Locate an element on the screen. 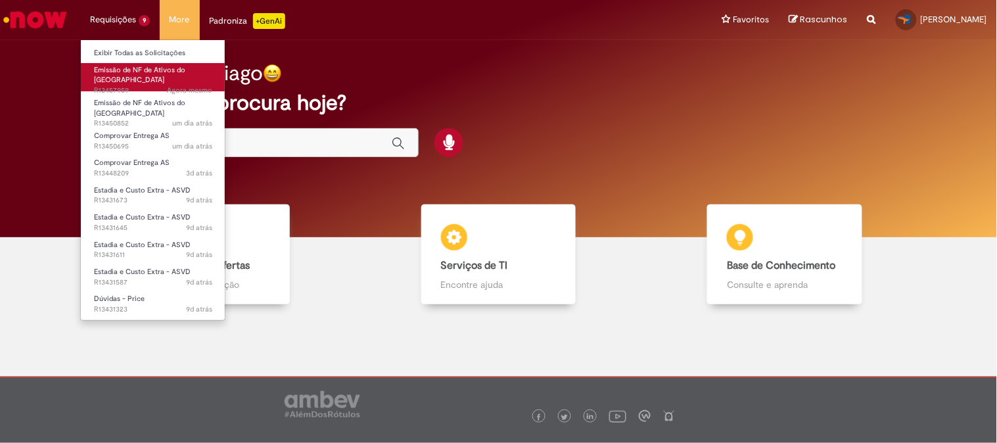  time: 28/08/2025 13:45:21 is located at coordinates (189, 90).